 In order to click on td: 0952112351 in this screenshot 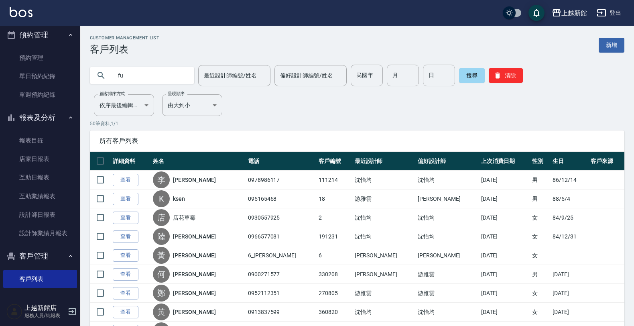, I will do `click(281, 293)`.